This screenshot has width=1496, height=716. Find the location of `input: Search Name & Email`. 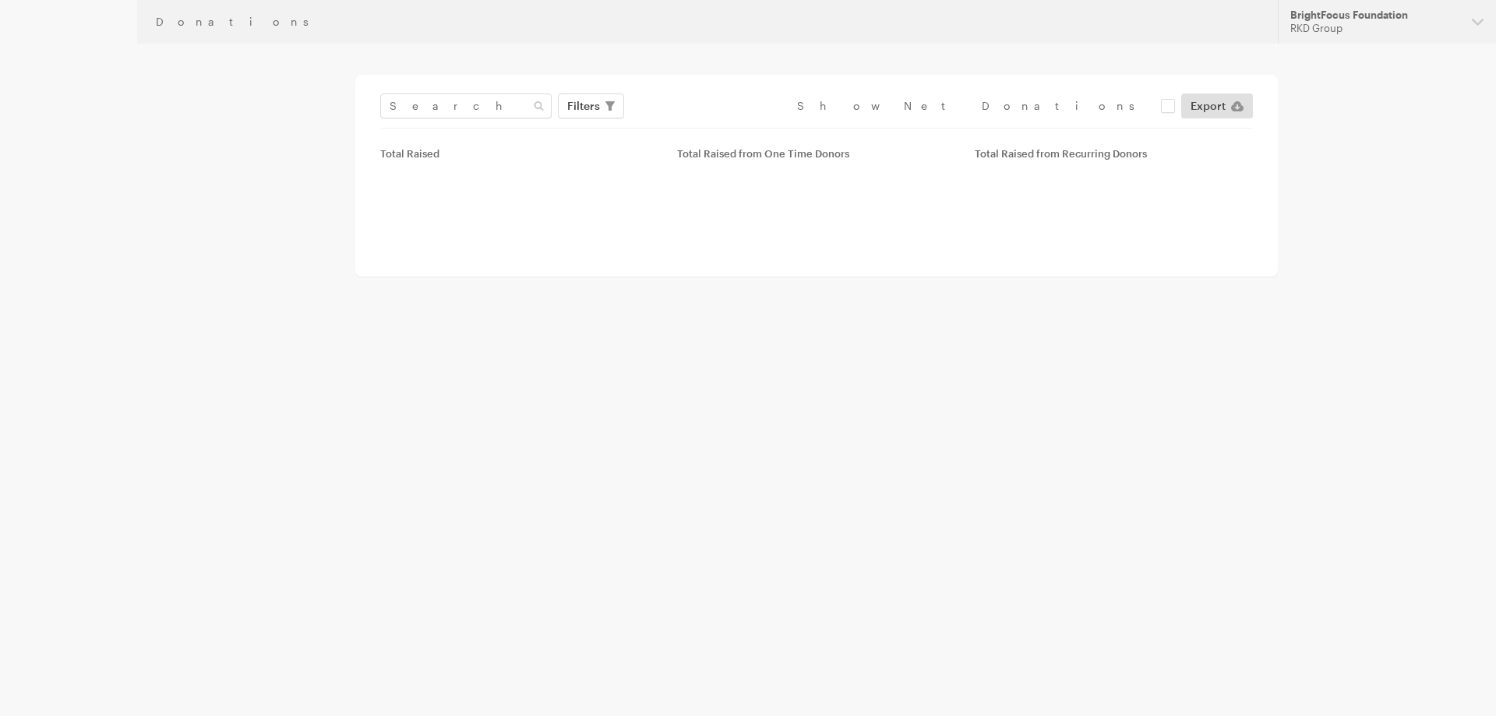

input: Search Name & Email is located at coordinates (466, 106).